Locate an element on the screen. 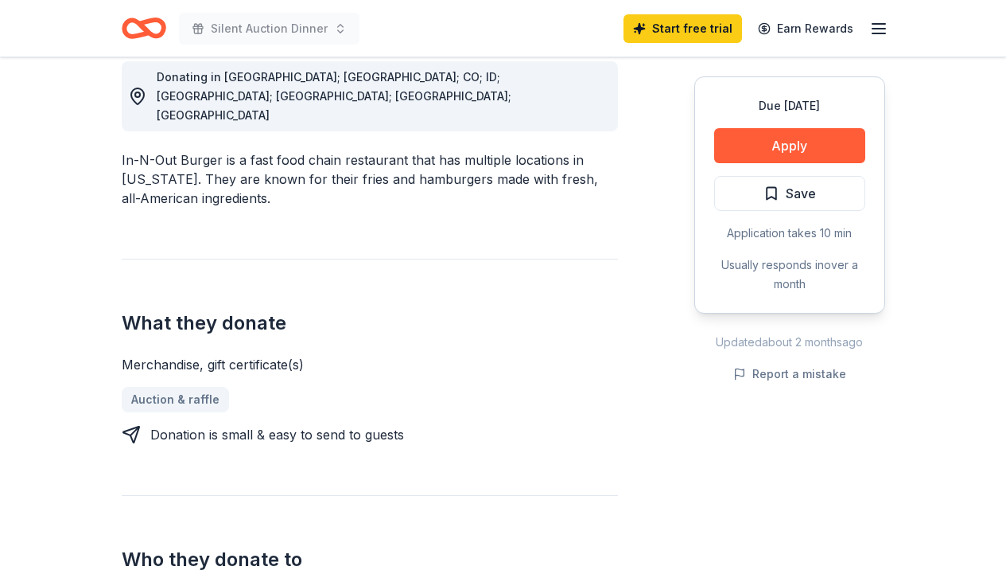  span: Silent Auction Dinner is located at coordinates (269, 29).